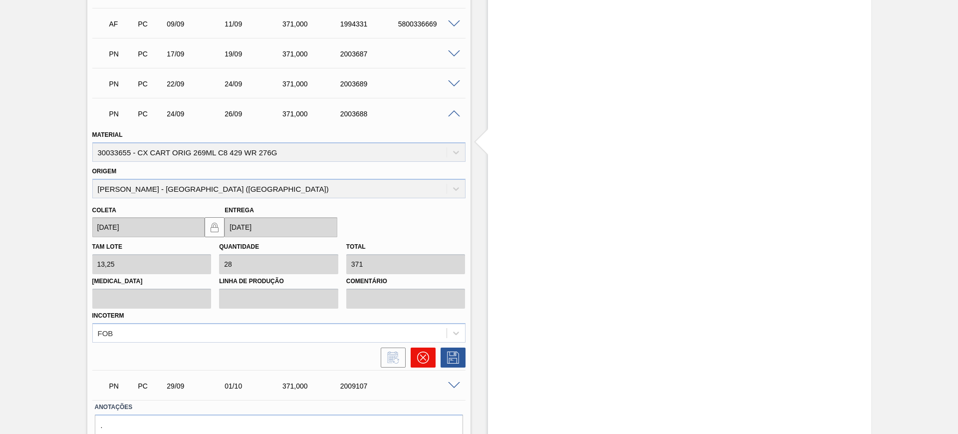 This screenshot has height=434, width=958. What do you see at coordinates (197, 24) in the screenshot?
I see `div: 09/09/2025` at bounding box center [197, 24].